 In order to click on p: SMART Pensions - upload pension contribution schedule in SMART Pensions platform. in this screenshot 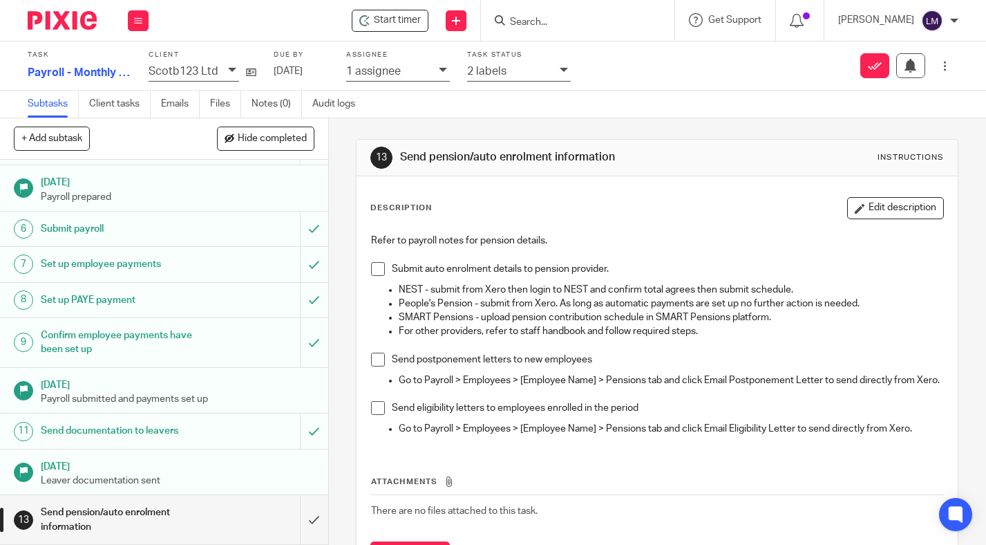, I will do `click(671, 317)`.